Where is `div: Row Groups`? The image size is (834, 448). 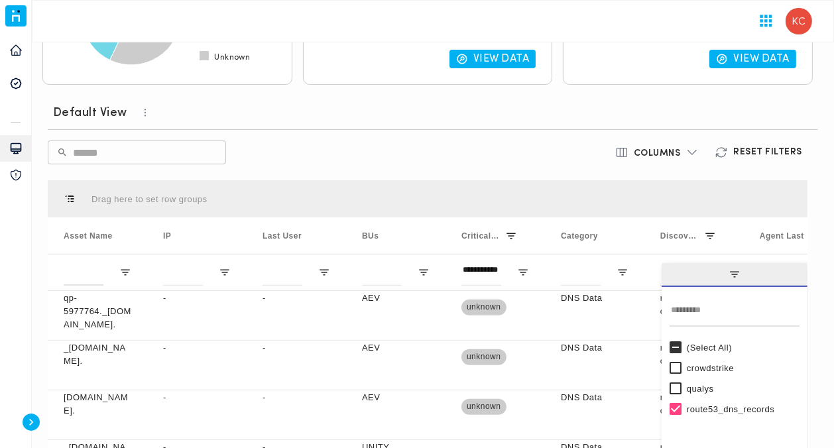 div: Row Groups is located at coordinates (149, 199).